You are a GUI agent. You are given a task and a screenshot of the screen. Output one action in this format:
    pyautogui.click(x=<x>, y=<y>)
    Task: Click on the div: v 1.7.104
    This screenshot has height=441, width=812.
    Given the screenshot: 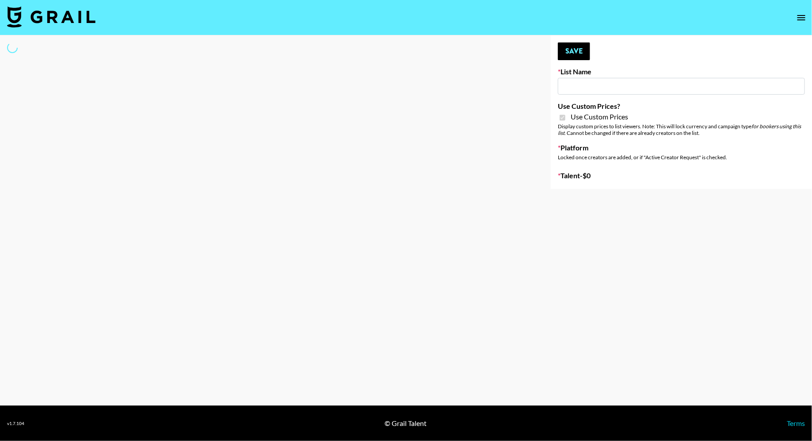 What is the action you would take?
    pyautogui.click(x=15, y=423)
    